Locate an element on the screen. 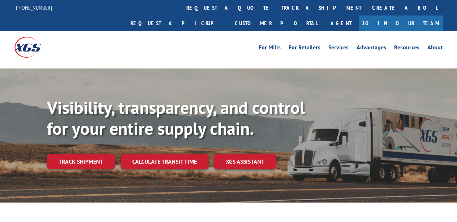  a: Advantages is located at coordinates (371, 49).